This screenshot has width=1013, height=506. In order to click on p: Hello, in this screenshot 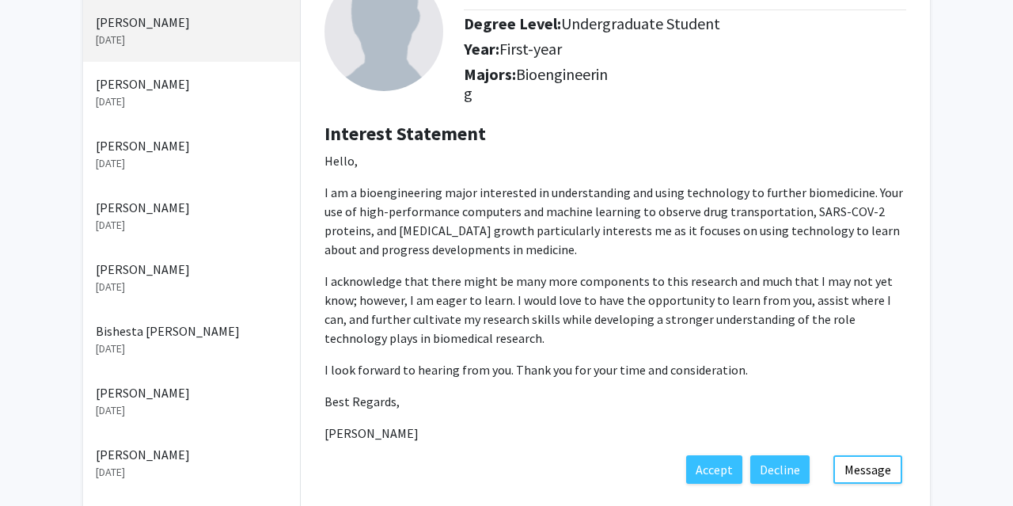, I will do `click(615, 161)`.